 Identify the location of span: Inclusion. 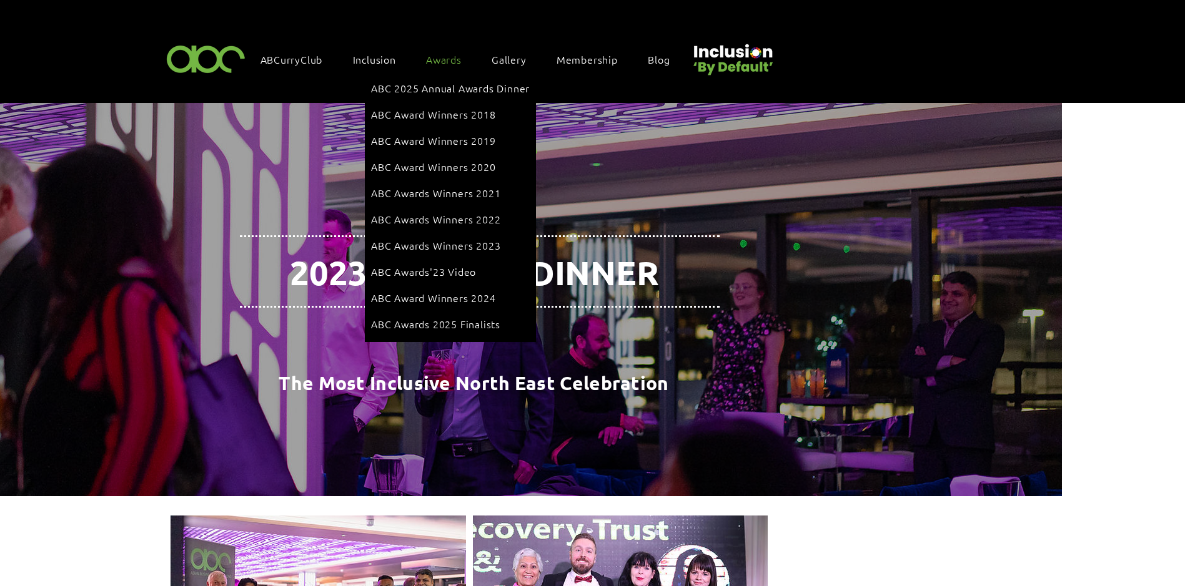
(374, 59).